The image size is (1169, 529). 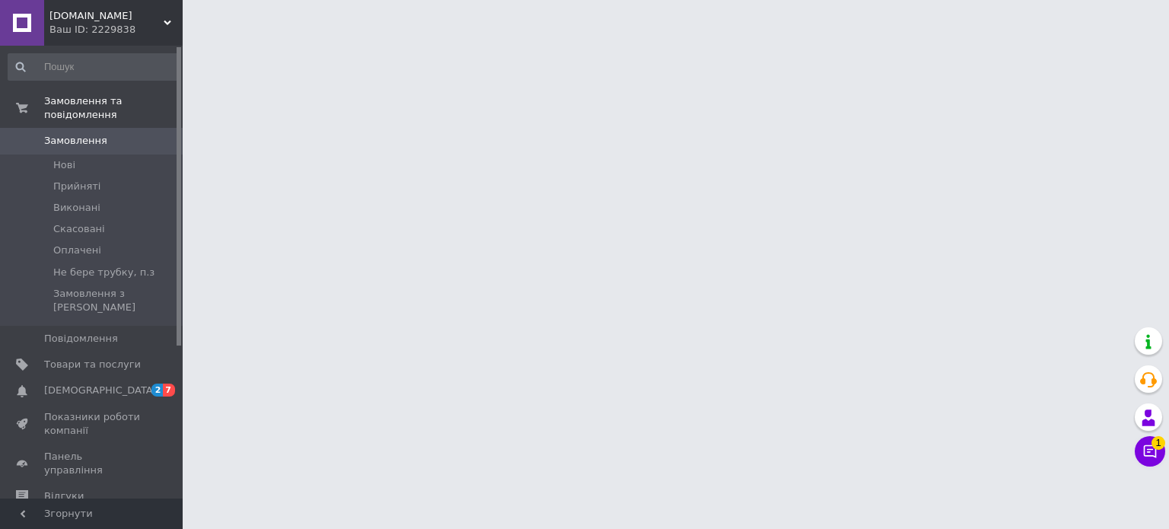 I want to click on span: 1, so click(x=1158, y=443).